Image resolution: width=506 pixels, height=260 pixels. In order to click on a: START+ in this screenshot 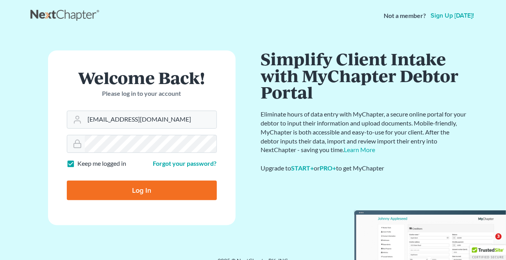, I will do `click(303, 167)`.